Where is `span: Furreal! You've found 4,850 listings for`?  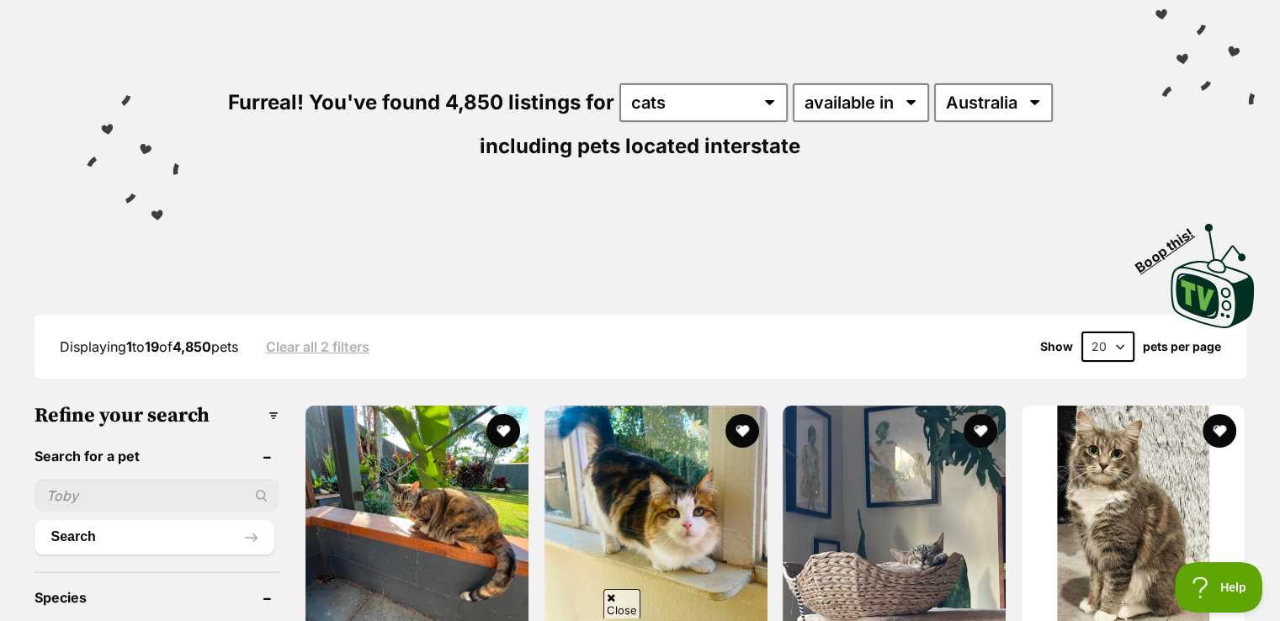
span: Furreal! You've found 4,850 listings for is located at coordinates (421, 102).